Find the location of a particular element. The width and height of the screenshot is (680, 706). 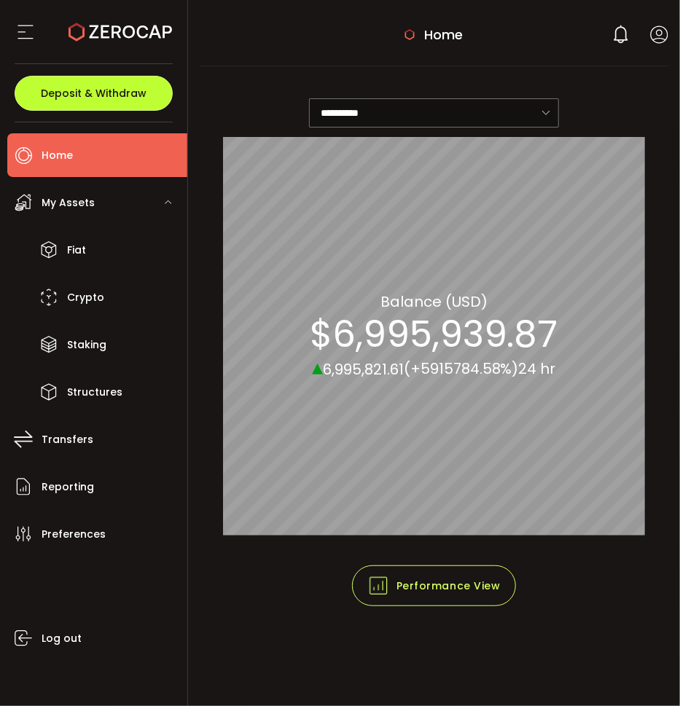

span: Deposit & Withdraw is located at coordinates (93, 93).